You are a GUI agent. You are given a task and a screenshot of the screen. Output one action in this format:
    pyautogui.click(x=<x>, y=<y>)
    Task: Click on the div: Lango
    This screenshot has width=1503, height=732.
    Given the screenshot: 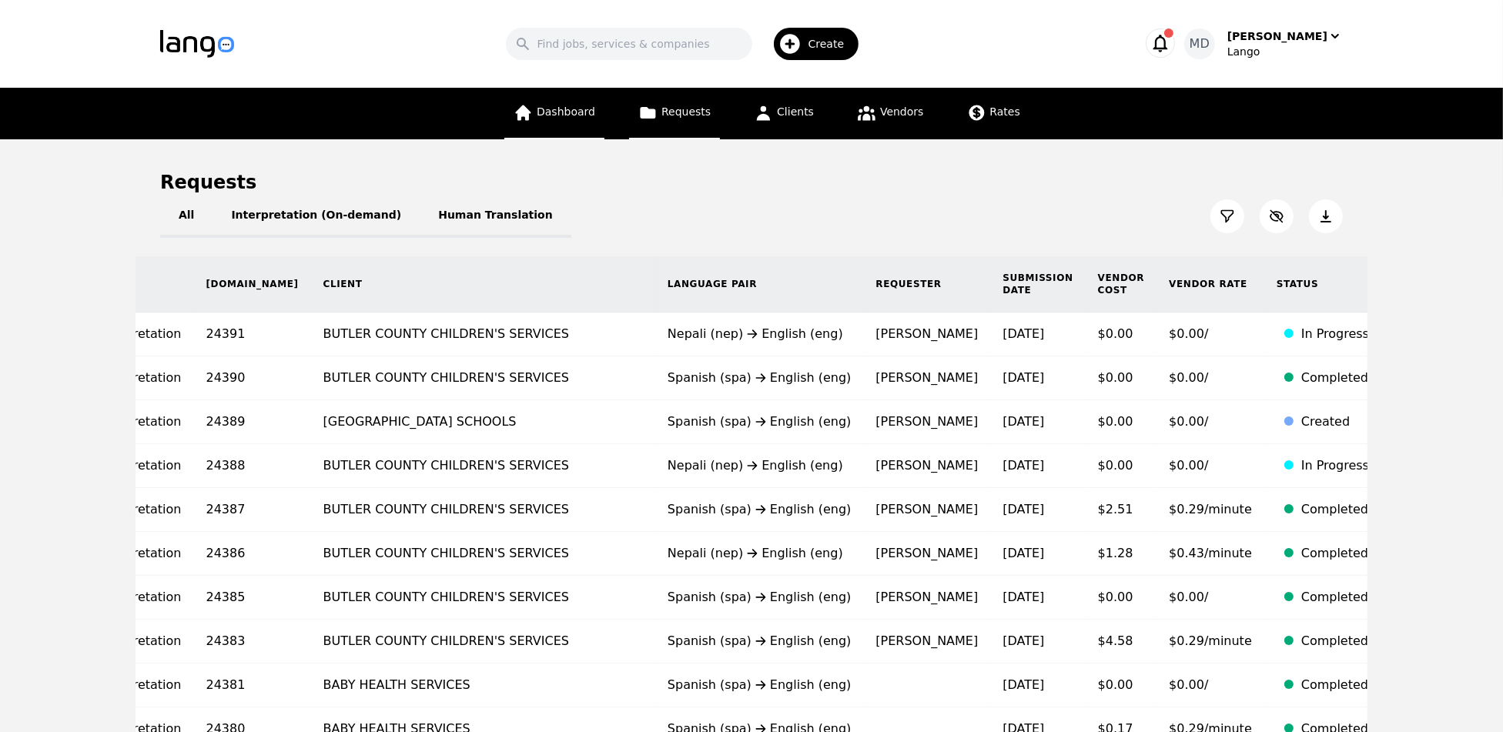 What is the action you would take?
    pyautogui.click(x=1285, y=52)
    